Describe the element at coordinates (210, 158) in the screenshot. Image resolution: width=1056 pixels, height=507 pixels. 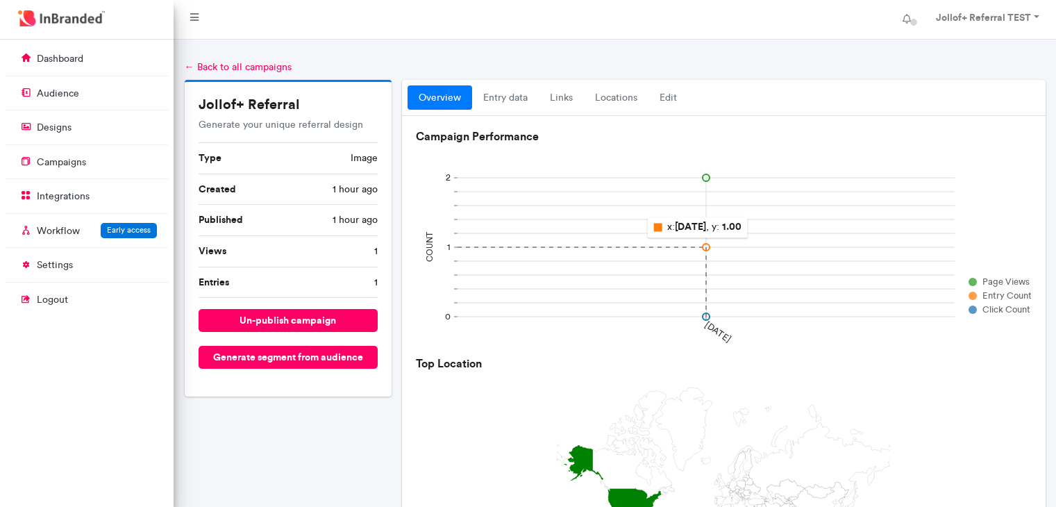
I see `b: Type` at that location.